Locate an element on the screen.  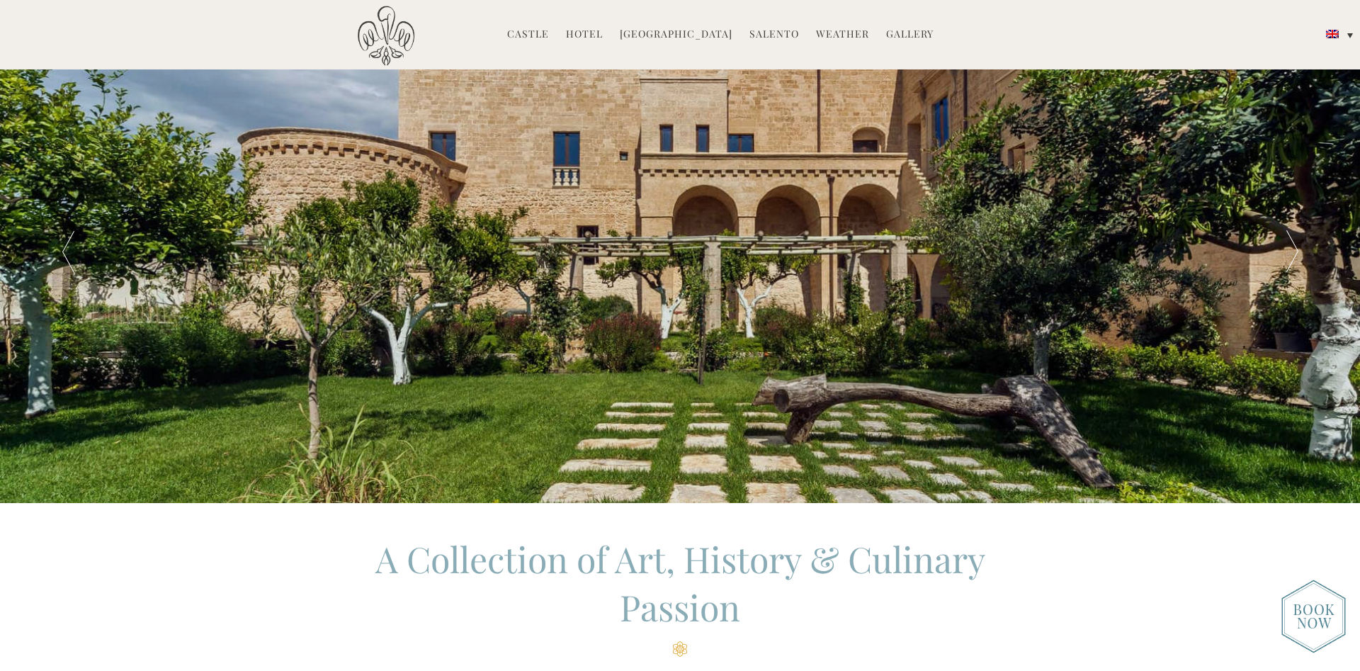
img: English is located at coordinates (1333, 34).